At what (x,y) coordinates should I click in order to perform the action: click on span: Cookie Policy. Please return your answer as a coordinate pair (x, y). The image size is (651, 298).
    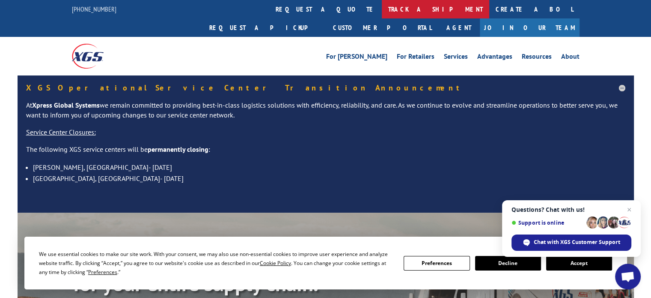
    Looking at the image, I should click on (275, 262).